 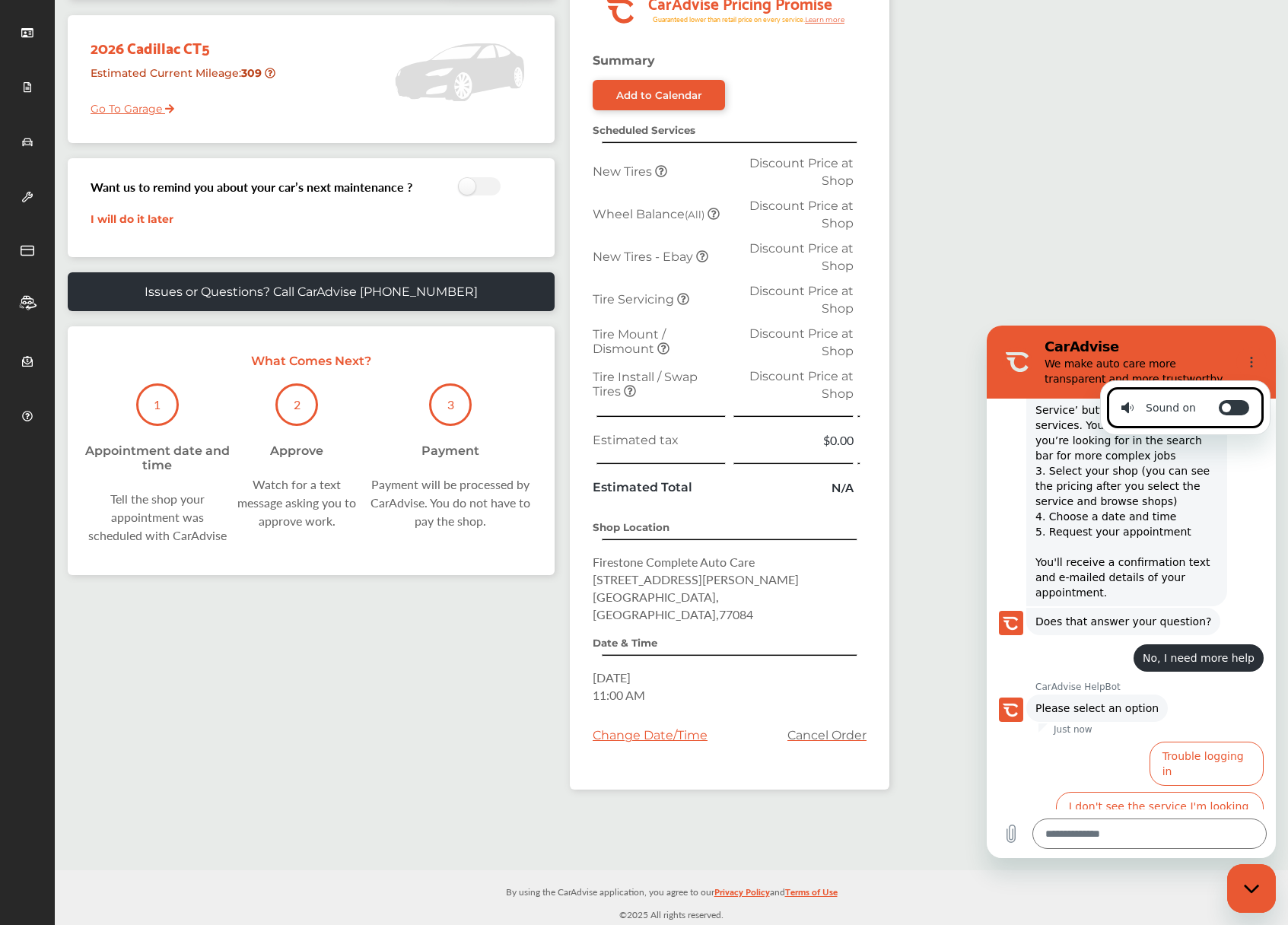 I want to click on button: Upload file, so click(x=24, y=508).